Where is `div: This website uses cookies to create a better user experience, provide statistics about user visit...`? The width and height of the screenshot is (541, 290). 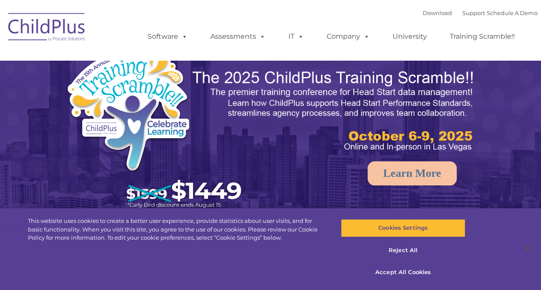 div: This website uses cookies to create a better user experience, provide statistics about user visit... is located at coordinates (176, 229).